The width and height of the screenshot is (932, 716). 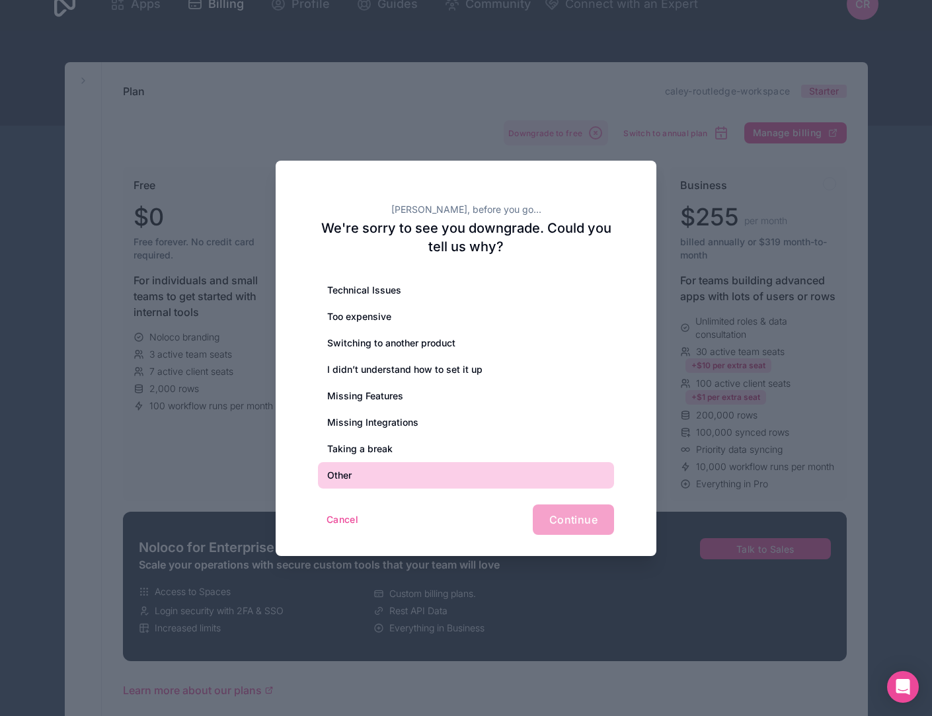 What do you see at coordinates (466, 237) in the screenshot?
I see `h2: We're sorry to see you downgrade. Could you tell us why?` at bounding box center [466, 237].